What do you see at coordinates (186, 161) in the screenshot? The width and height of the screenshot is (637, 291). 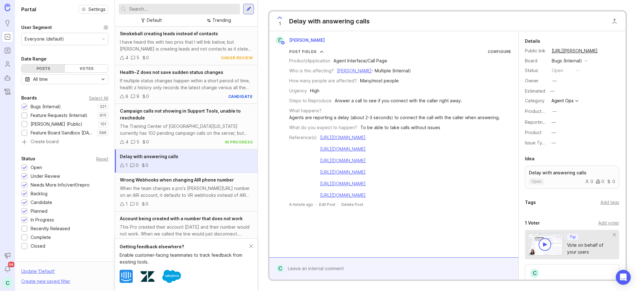 I see `a: Delay with answering calls100` at bounding box center [186, 161].